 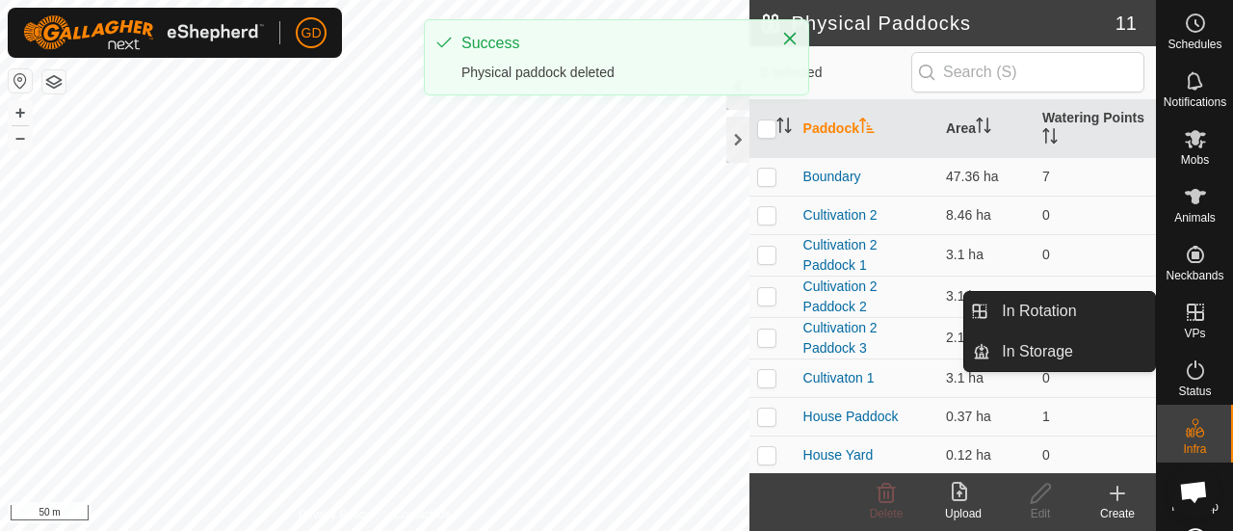 I want to click on button: Map Layers, so click(x=54, y=82).